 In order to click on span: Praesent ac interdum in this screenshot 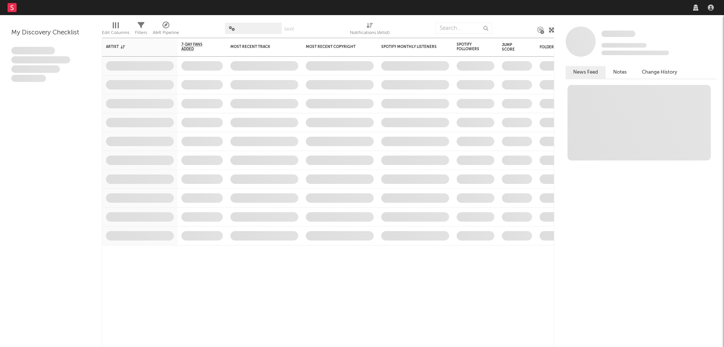, I will do `click(35, 69)`.